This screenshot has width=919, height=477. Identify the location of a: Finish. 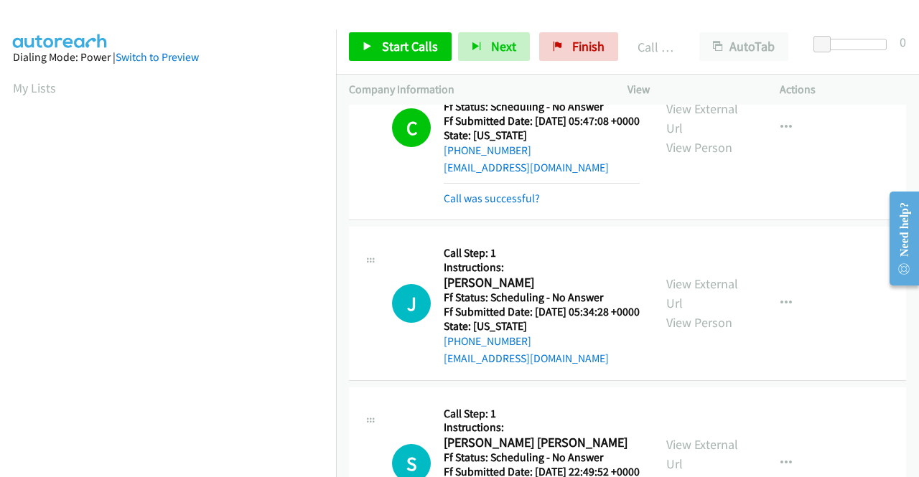
(579, 47).